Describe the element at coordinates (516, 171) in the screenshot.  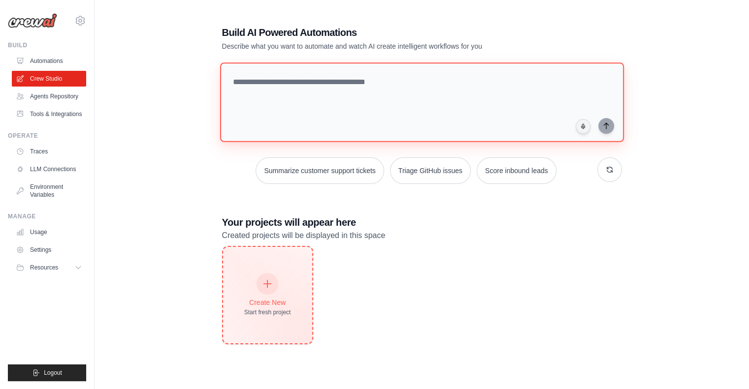
I see `button: Score inbound leads` at that location.